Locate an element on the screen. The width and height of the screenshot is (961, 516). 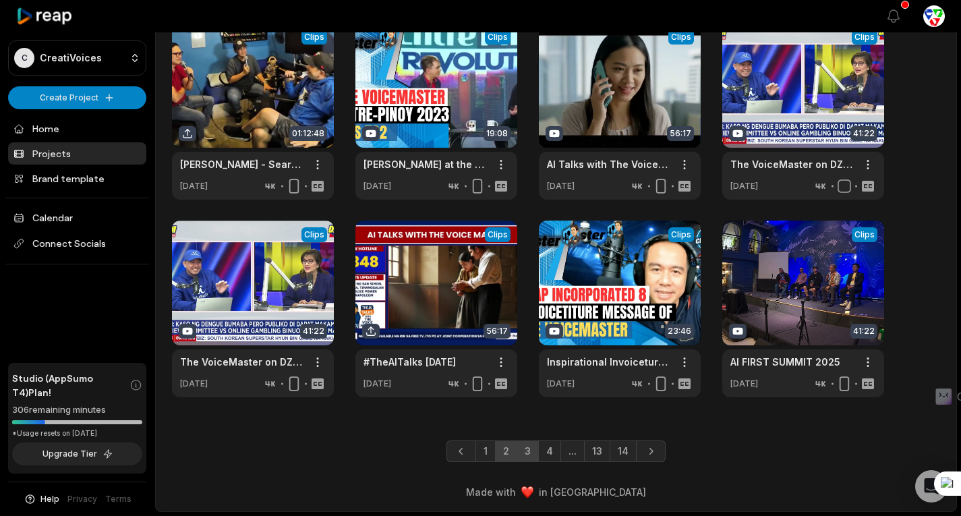
a: Projects is located at coordinates (77, 153).